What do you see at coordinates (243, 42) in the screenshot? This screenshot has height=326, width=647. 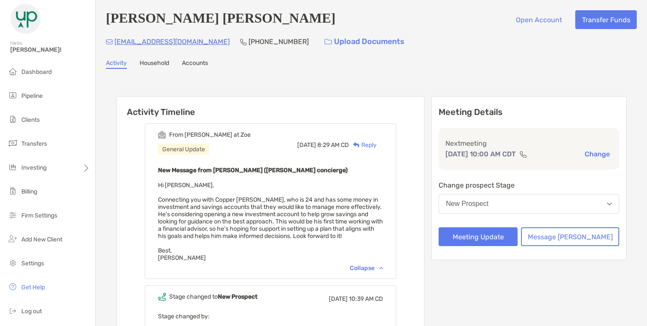 I see `img: Phone Icon` at bounding box center [243, 42].